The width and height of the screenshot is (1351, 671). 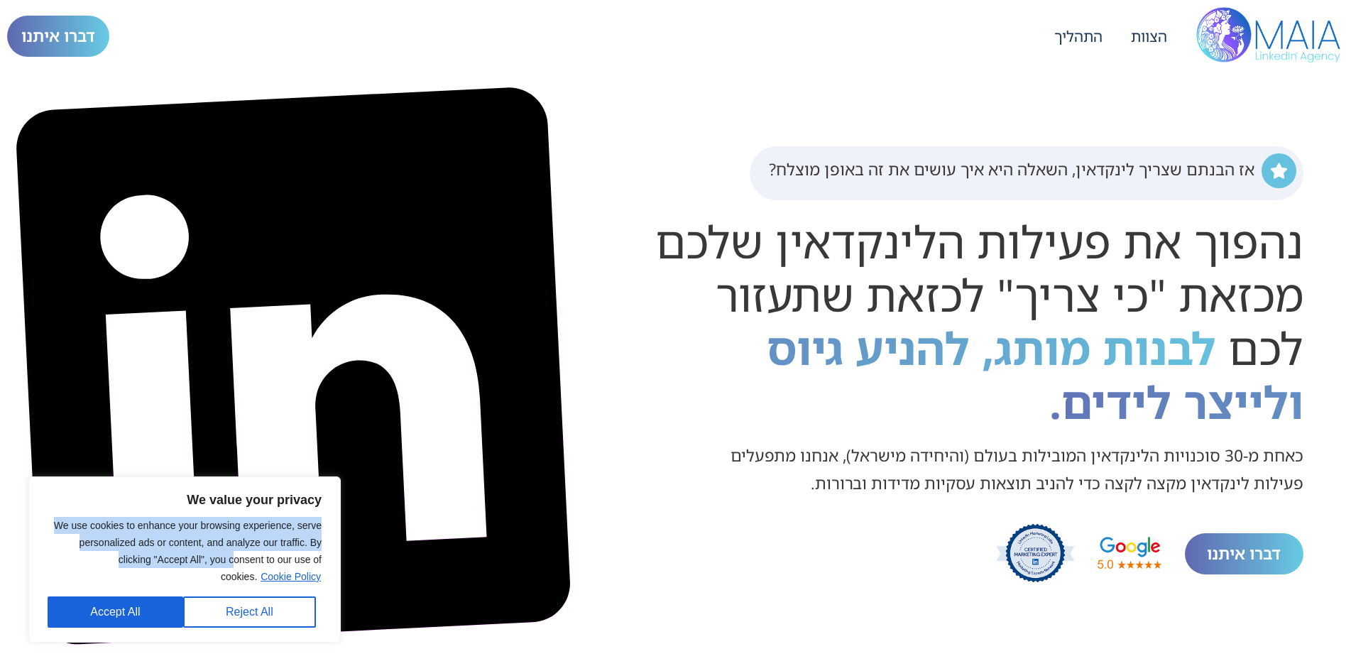 I want to click on button: Reject All, so click(x=249, y=612).